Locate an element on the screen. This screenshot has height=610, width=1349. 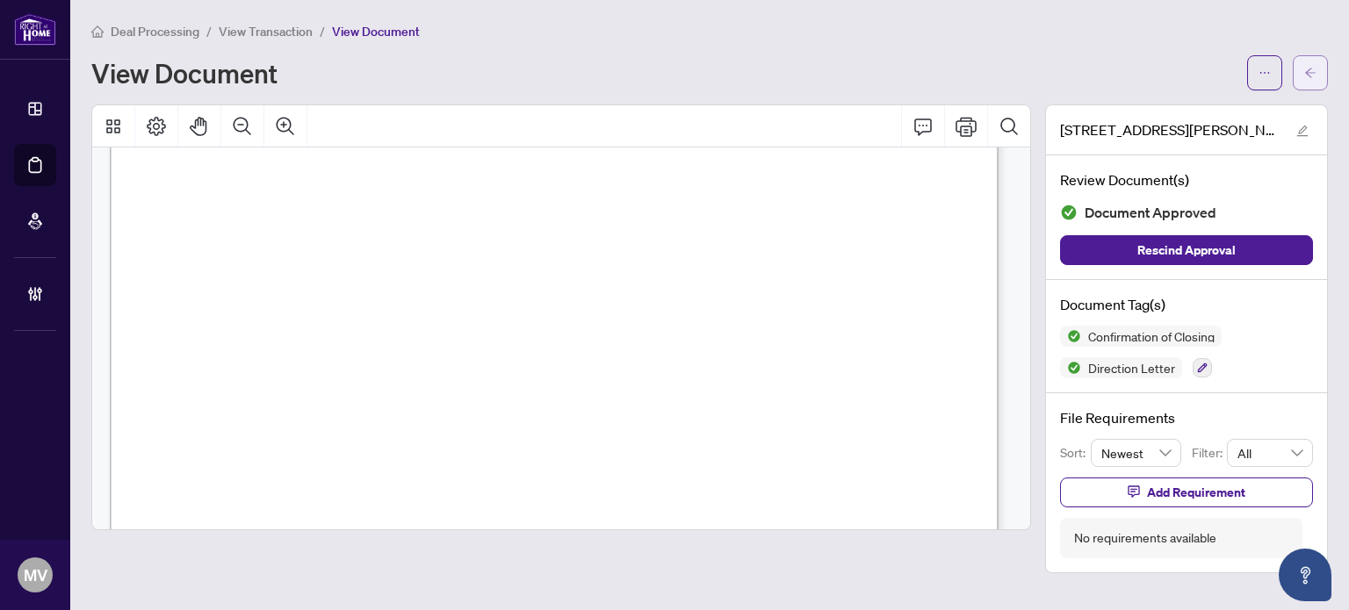
span: edit is located at coordinates (1303, 131).